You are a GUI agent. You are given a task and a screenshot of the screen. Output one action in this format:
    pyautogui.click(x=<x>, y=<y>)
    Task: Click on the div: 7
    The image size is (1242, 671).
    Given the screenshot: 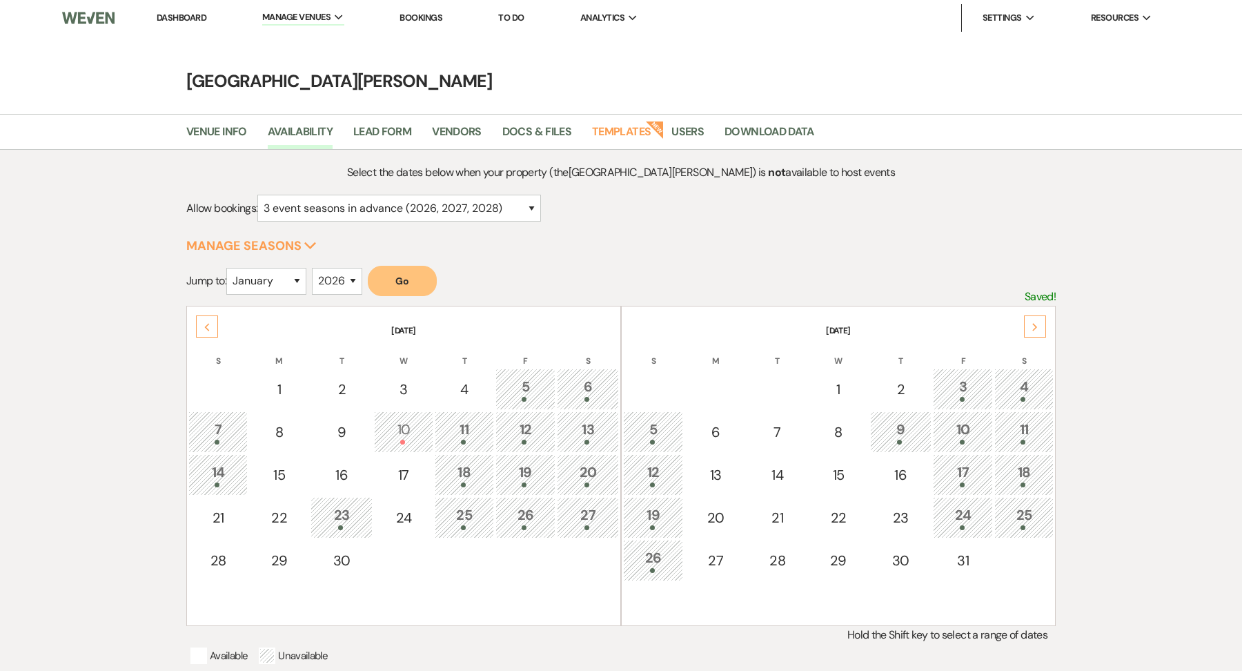 What is the action you would take?
    pyautogui.click(x=218, y=431)
    